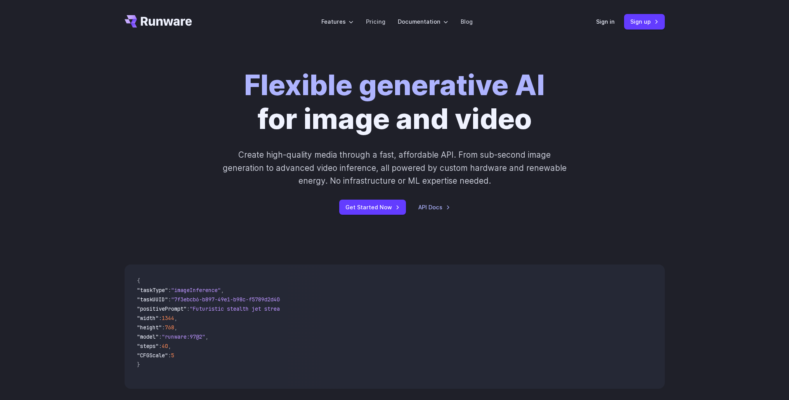 The image size is (789, 400). What do you see at coordinates (184, 336) in the screenshot?
I see `span: "runware:97@2"` at bounding box center [184, 336].